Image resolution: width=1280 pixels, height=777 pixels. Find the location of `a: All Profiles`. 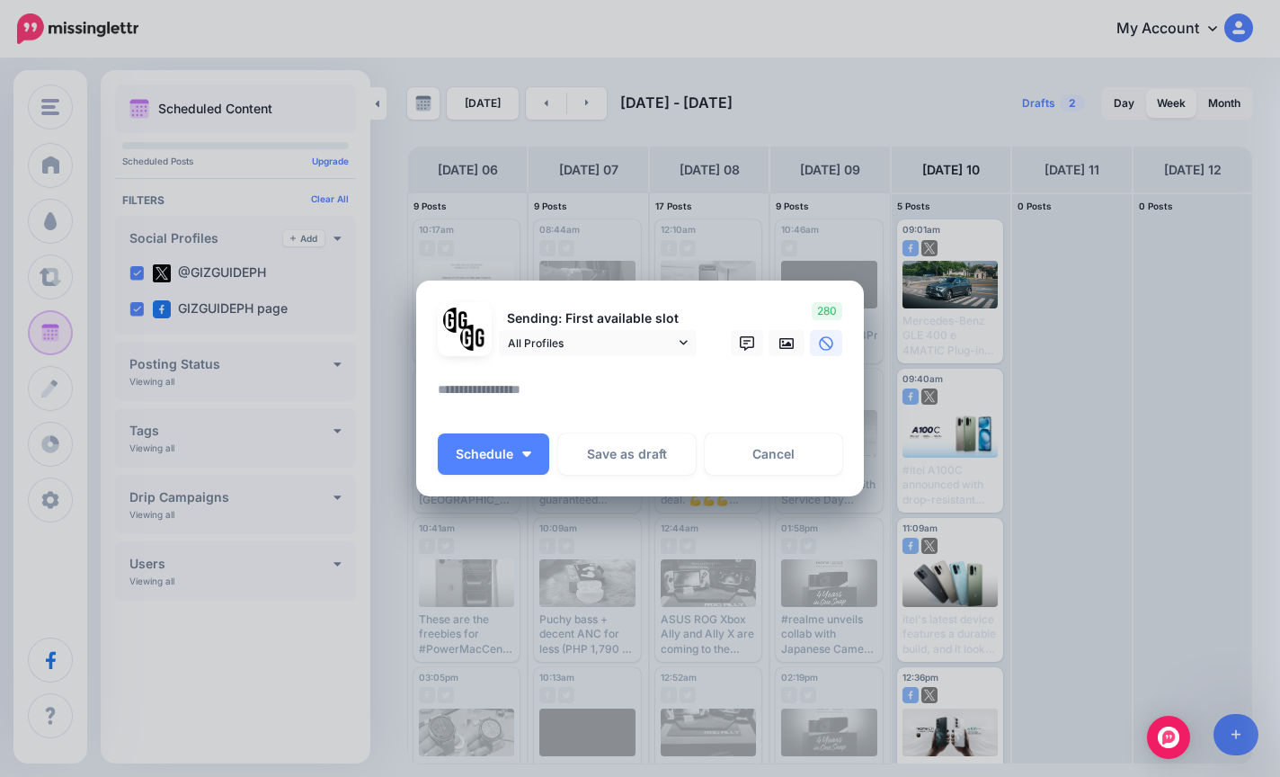

a: All Profiles is located at coordinates (598, 343).